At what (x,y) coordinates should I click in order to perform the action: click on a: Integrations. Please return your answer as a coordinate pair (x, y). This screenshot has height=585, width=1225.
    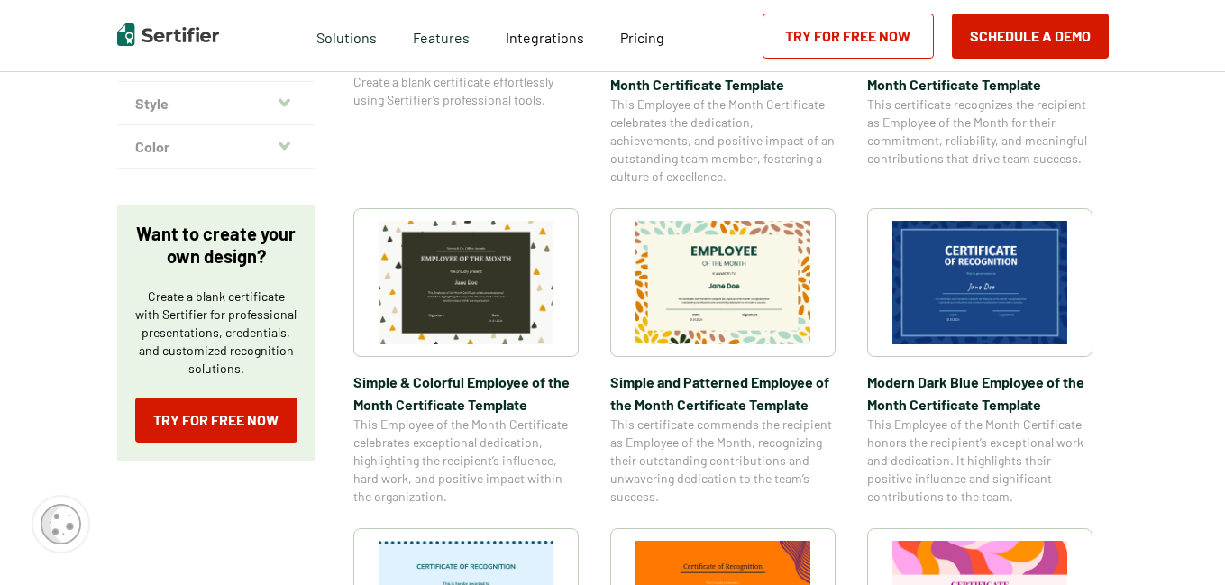
    Looking at the image, I should click on (545, 35).